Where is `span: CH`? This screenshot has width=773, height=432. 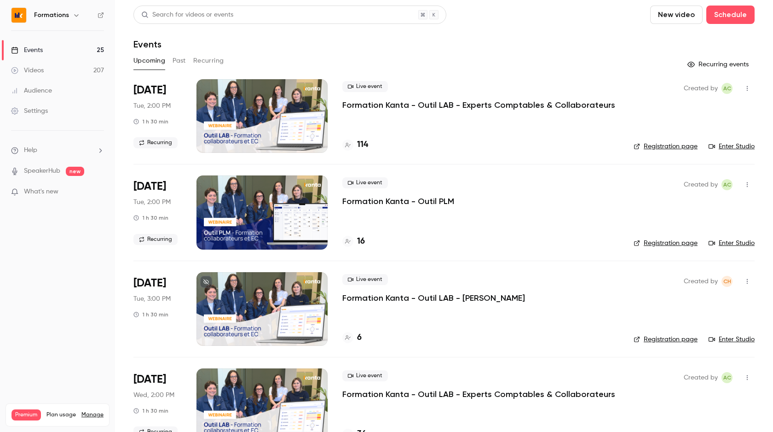 span: CH is located at coordinates (727, 281).